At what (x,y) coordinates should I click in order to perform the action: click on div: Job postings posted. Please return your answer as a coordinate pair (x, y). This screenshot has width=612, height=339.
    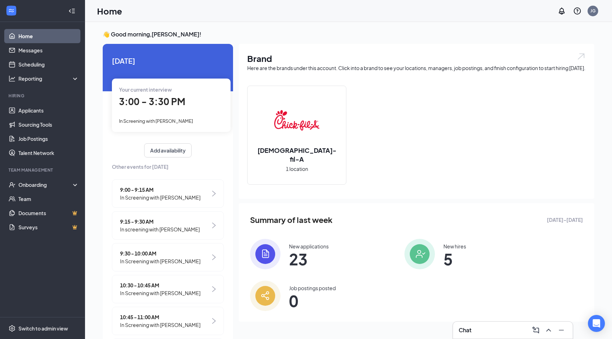
    Looking at the image, I should click on (312, 288).